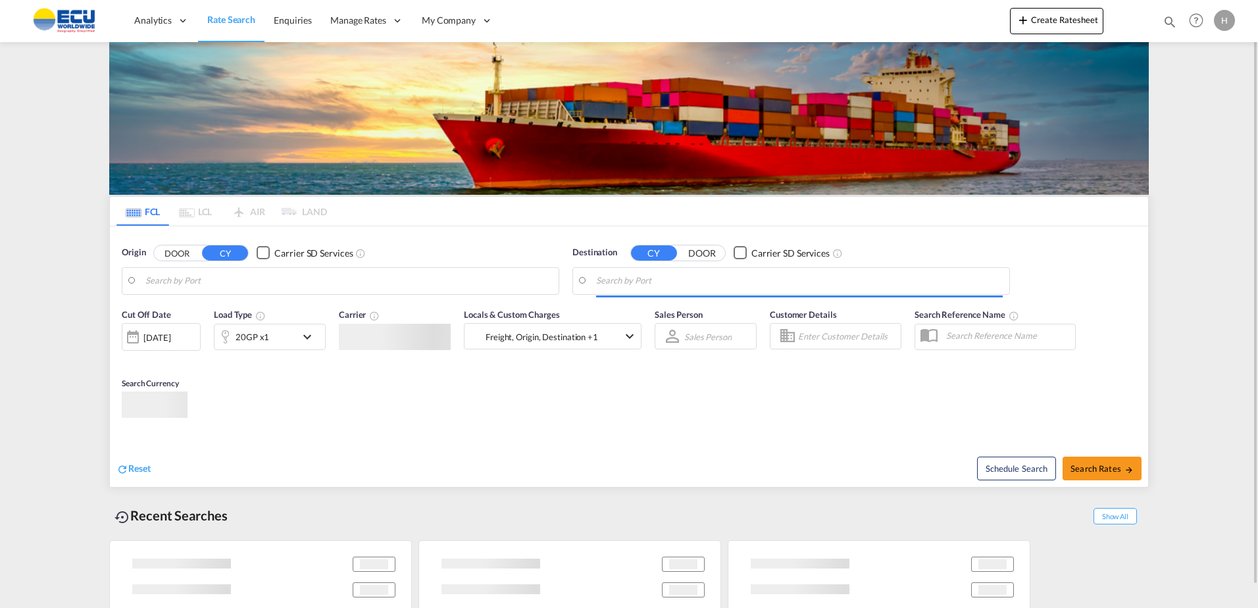 This screenshot has width=1258, height=608. What do you see at coordinates (1225, 20) in the screenshot?
I see `div: H` at bounding box center [1225, 20].